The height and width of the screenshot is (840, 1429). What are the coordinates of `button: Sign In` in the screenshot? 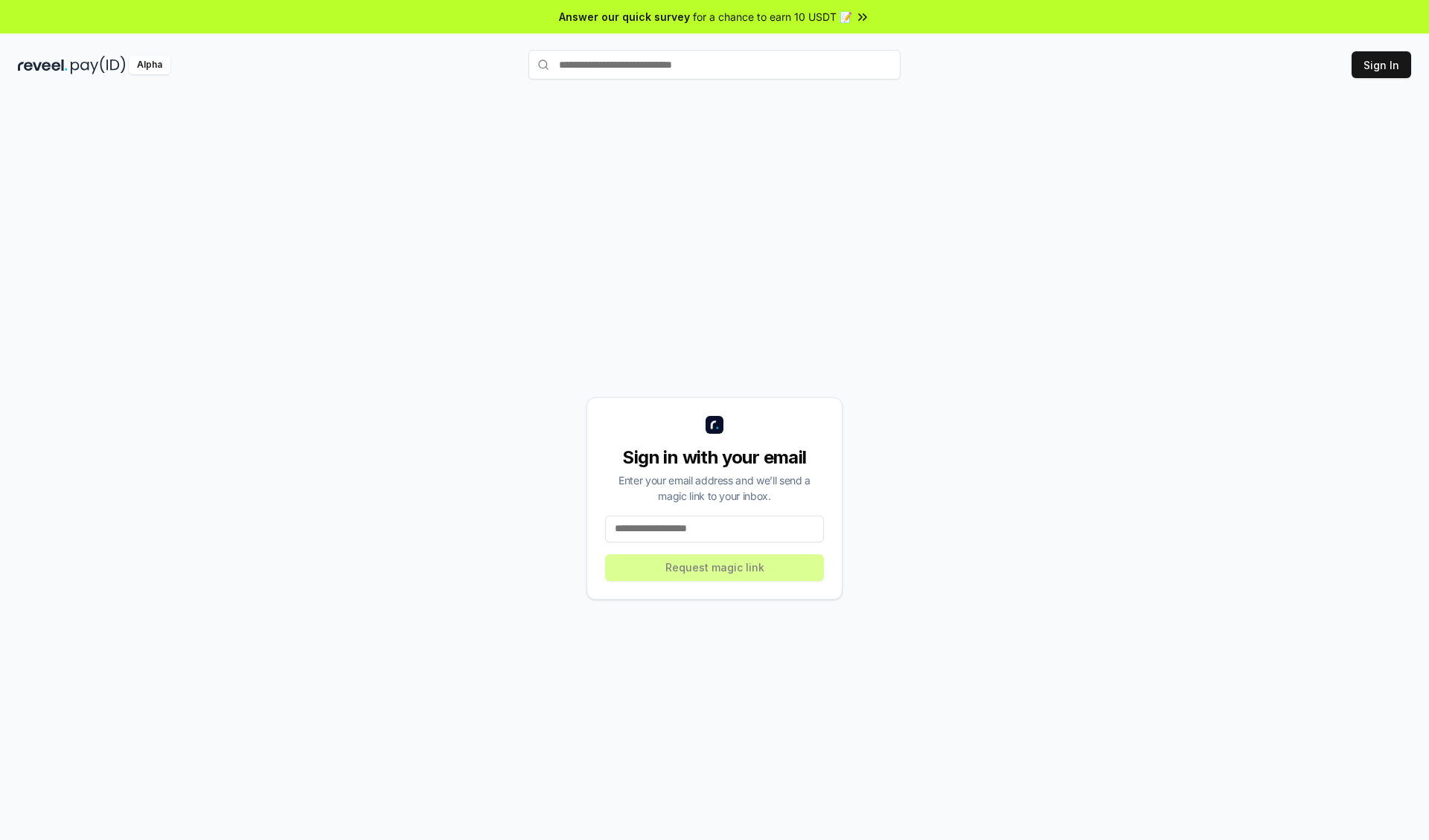 It's located at (1381, 64).